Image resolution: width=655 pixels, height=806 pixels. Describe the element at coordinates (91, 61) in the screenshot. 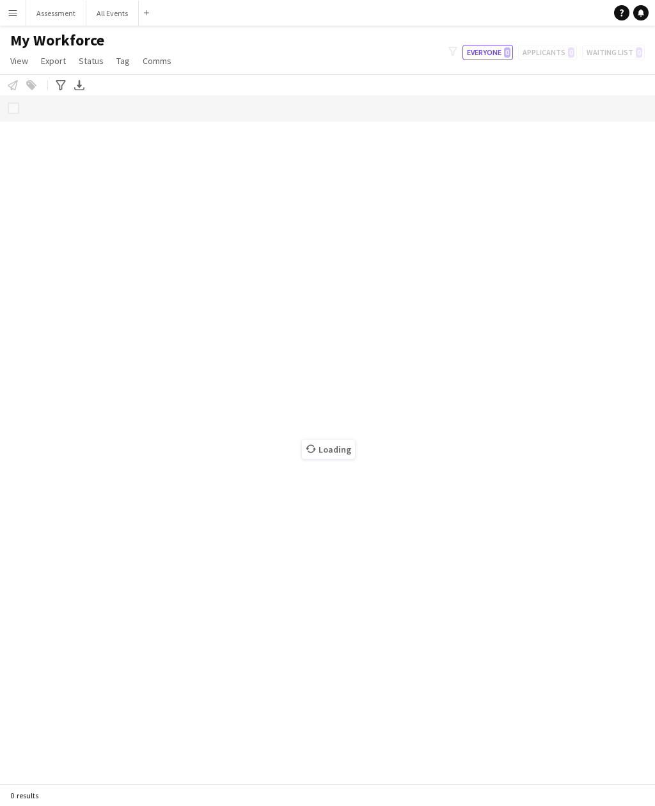

I see `span: Status` at that location.